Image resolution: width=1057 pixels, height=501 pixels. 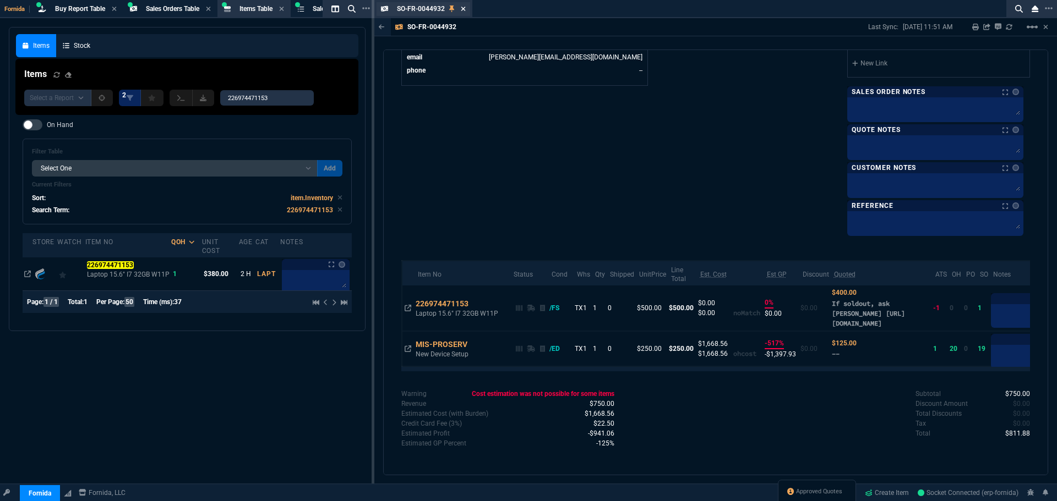 I want to click on span: -1, so click(x=936, y=308).